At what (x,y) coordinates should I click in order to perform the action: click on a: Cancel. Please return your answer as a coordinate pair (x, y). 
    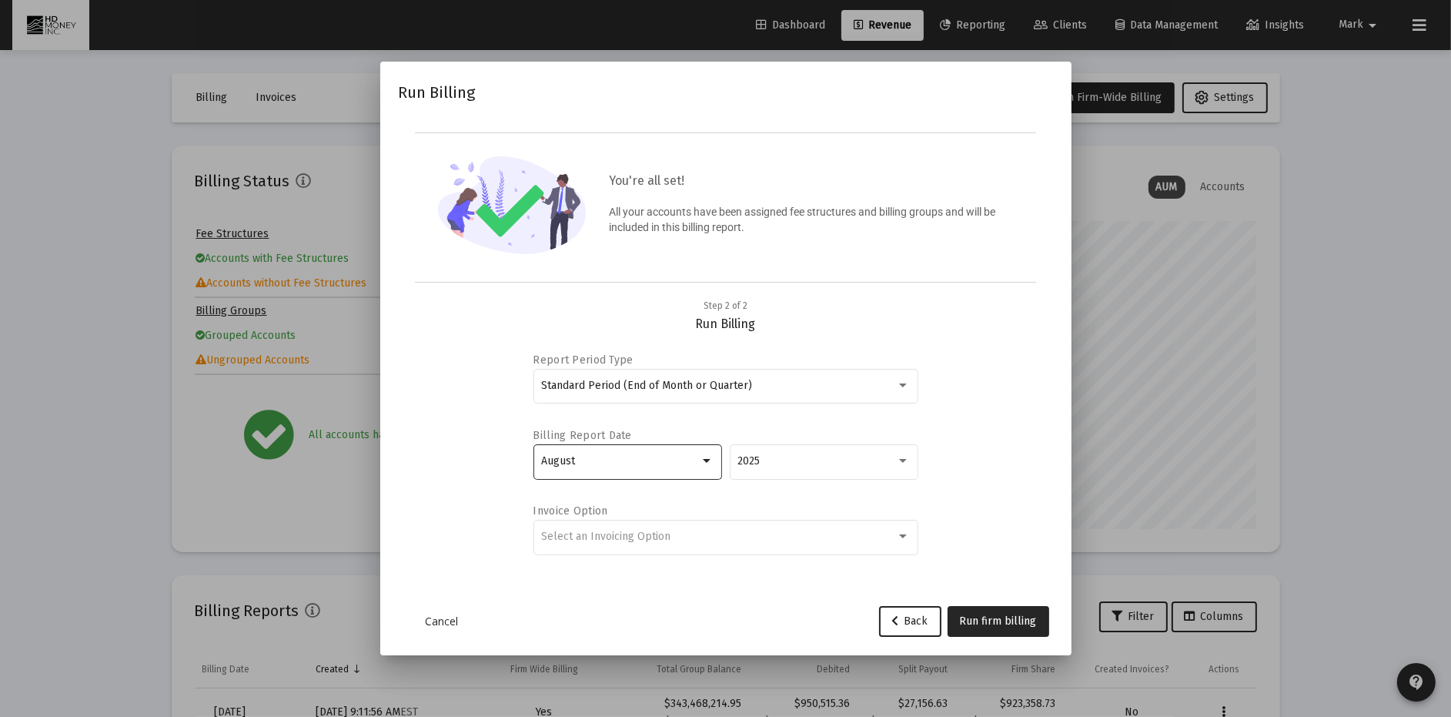
    Looking at the image, I should click on (442, 621).